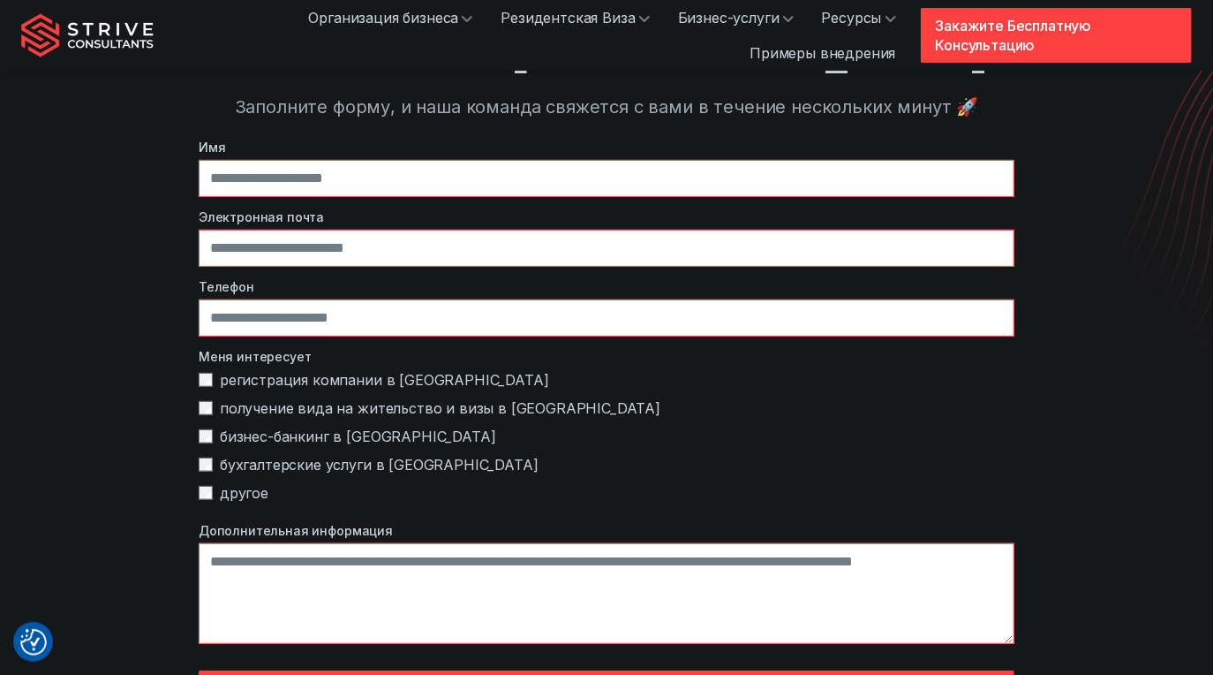  What do you see at coordinates (607, 216) in the screenshot?
I see `label: Электронная почта` at bounding box center [607, 216].